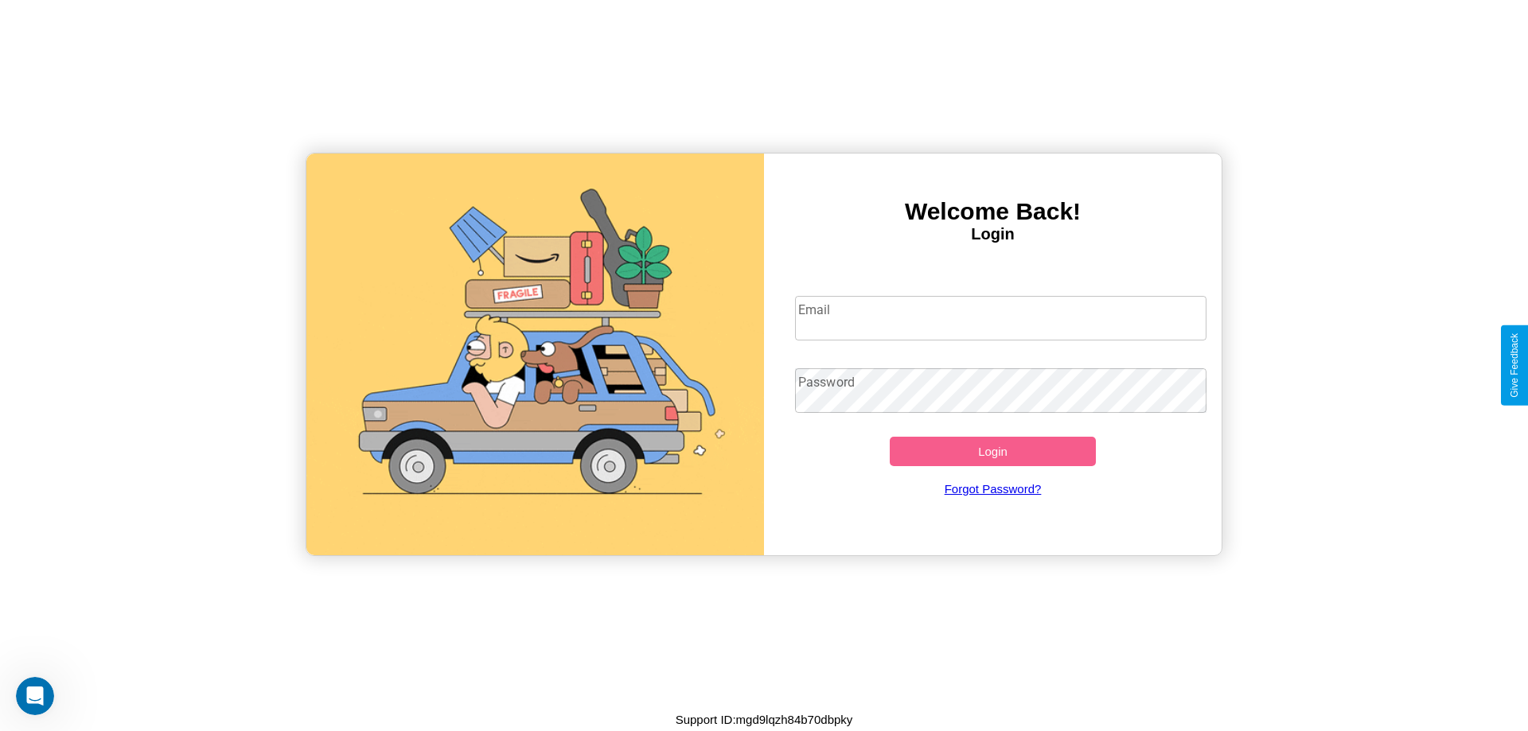 This screenshot has width=1528, height=731. What do you see at coordinates (1514, 365) in the screenshot?
I see `div: Give Feedback` at bounding box center [1514, 365].